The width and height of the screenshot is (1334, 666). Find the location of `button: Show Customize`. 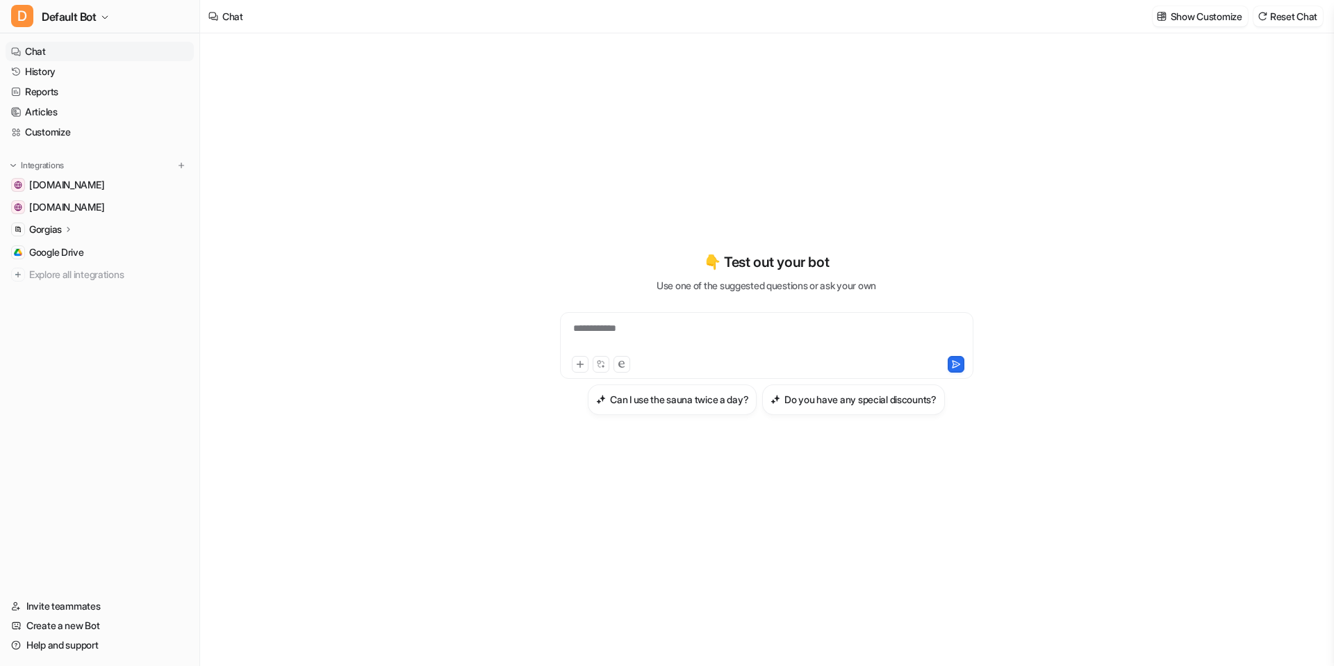

button: Show Customize is located at coordinates (1200, 16).